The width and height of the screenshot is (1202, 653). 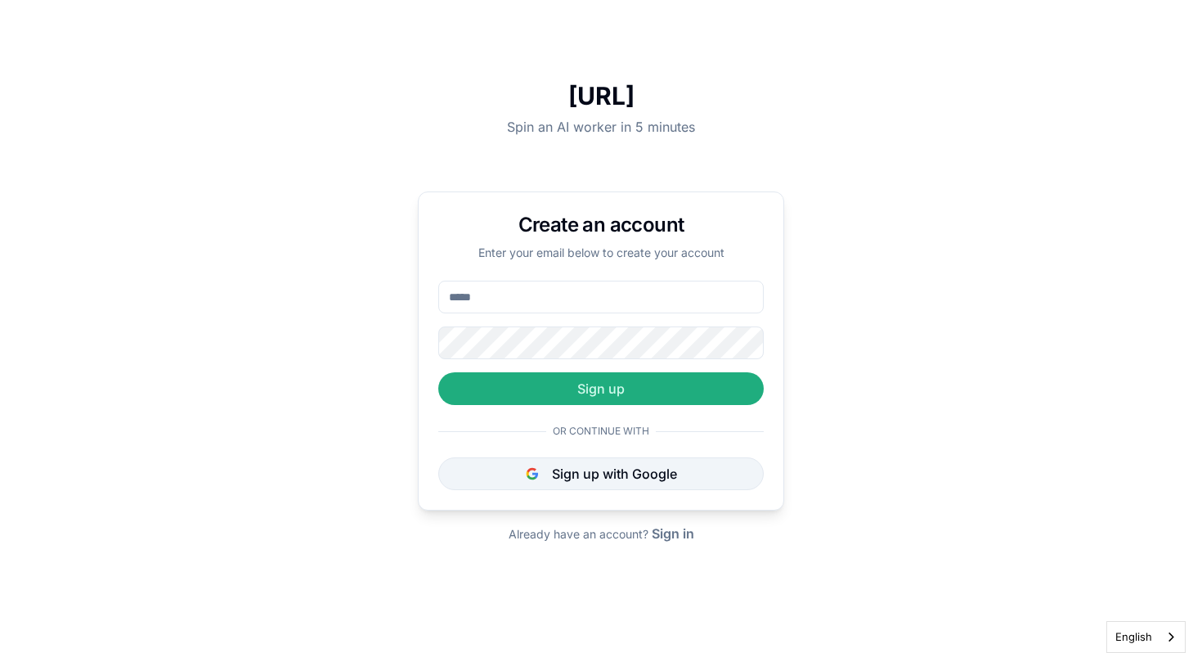 I want to click on div: Language, so click(x=1146, y=636).